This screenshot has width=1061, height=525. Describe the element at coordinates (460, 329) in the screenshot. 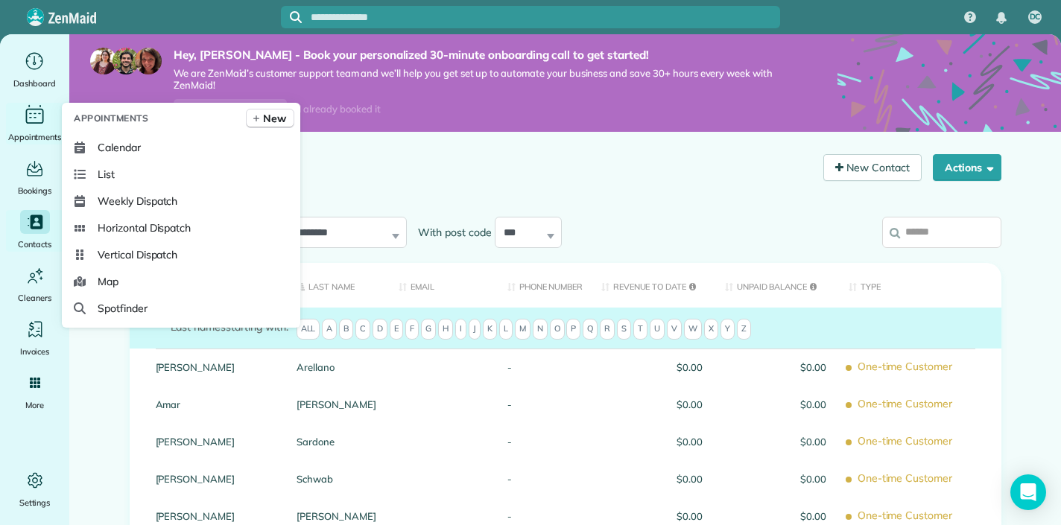

I see `span: I` at that location.